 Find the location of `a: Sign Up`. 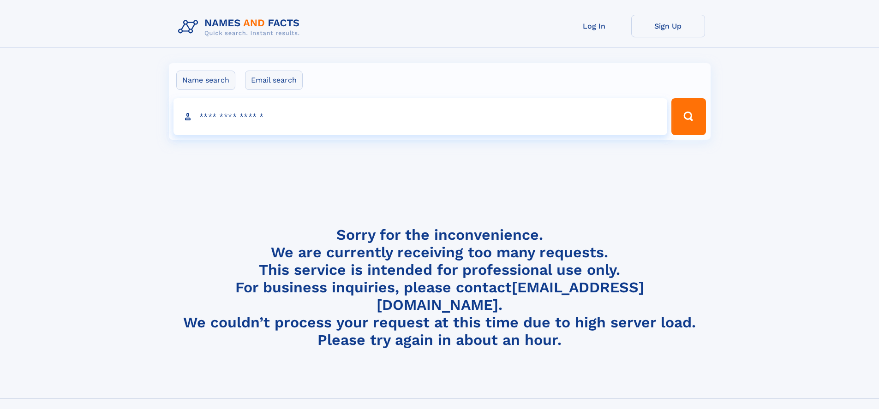

a: Sign Up is located at coordinates (668, 26).